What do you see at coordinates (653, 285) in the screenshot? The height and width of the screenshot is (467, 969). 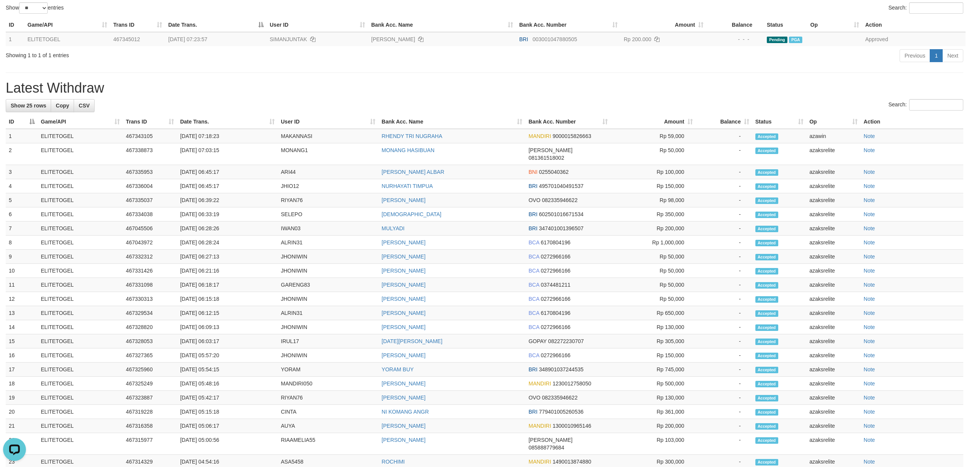 I see `td: Rp 50,000` at bounding box center [653, 285].